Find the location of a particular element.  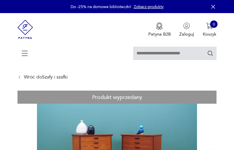

div: 0 is located at coordinates (214, 24).